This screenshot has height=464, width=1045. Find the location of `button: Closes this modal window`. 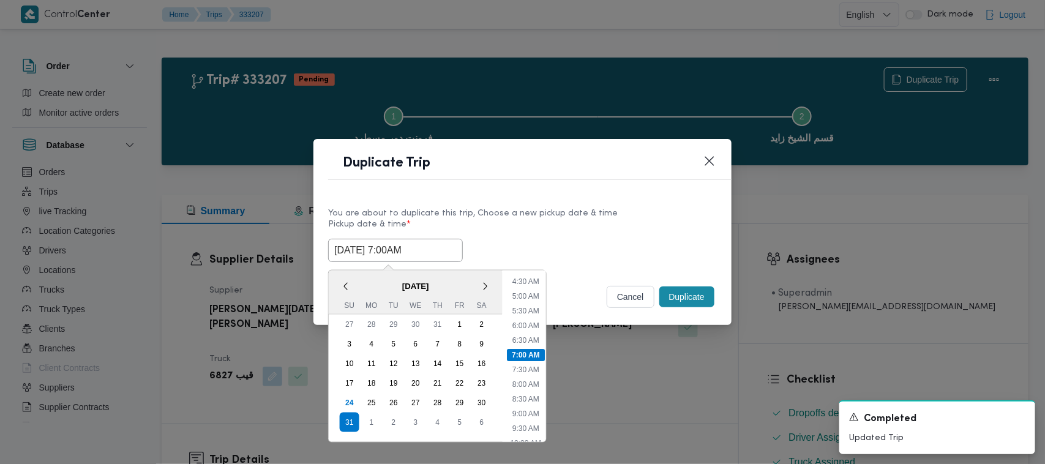

button: Closes this modal window is located at coordinates (710, 161).